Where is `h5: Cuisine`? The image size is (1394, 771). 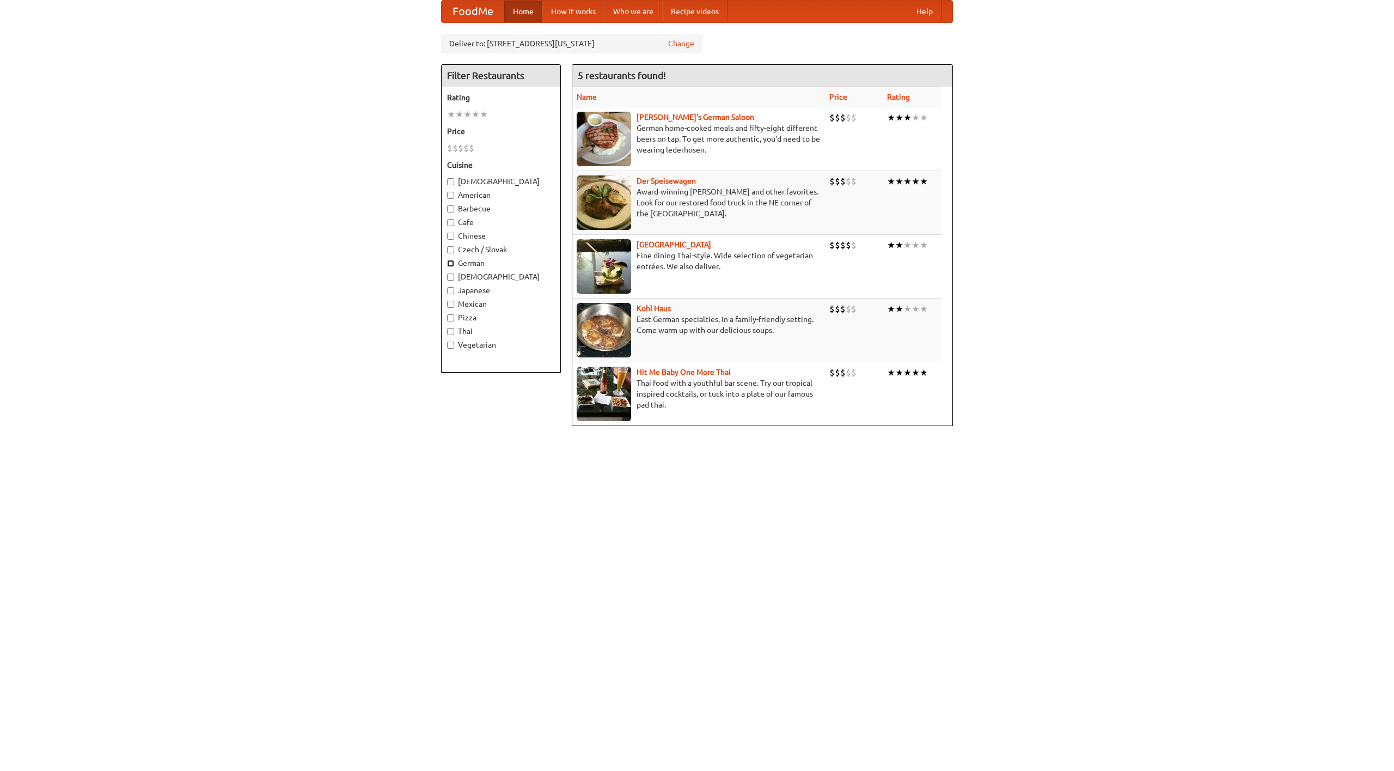
h5: Cuisine is located at coordinates (501, 165).